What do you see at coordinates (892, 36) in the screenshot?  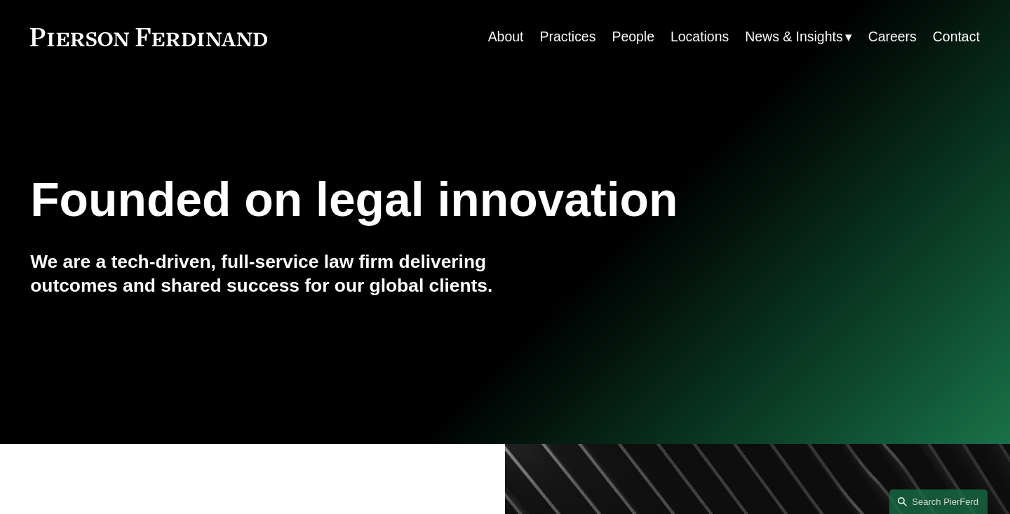 I see `a: Careers` at bounding box center [892, 36].